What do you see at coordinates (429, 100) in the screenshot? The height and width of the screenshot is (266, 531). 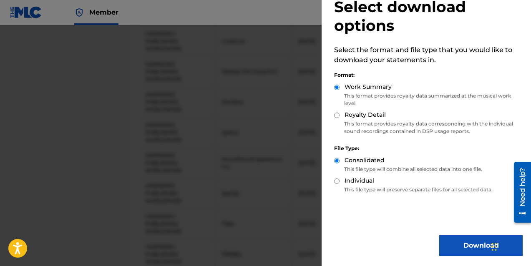 I see `p: This format provides royalty data summarized at the musical work level.` at bounding box center [429, 100].